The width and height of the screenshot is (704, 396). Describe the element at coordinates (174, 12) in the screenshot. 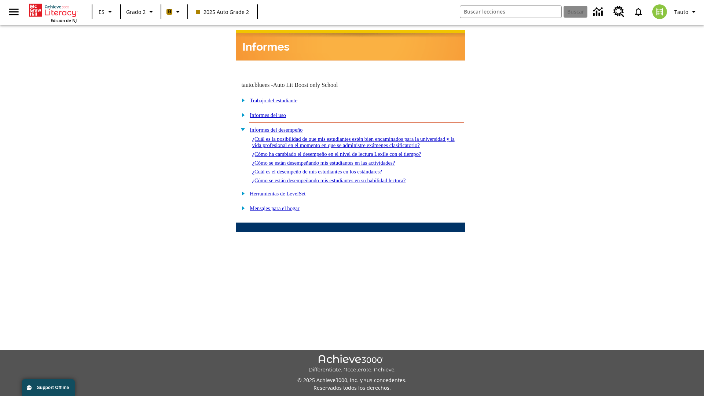

I see `button: Boost El color de la clase es anaranjado claro. Cambiar el color de la clase.` at that location.